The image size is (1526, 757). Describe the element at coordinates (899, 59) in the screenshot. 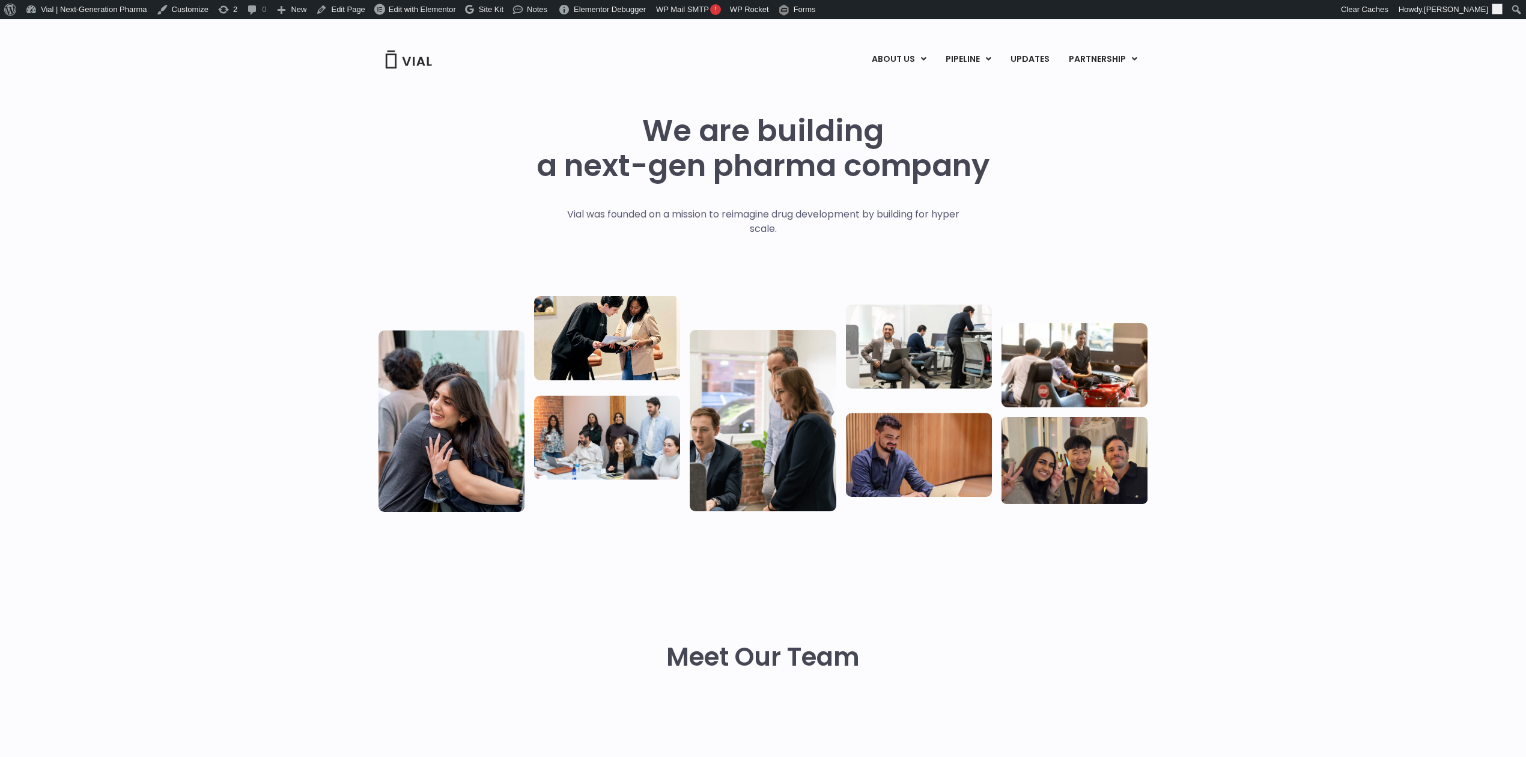

I see `a: ABOUT USMenu Toggle` at that location.